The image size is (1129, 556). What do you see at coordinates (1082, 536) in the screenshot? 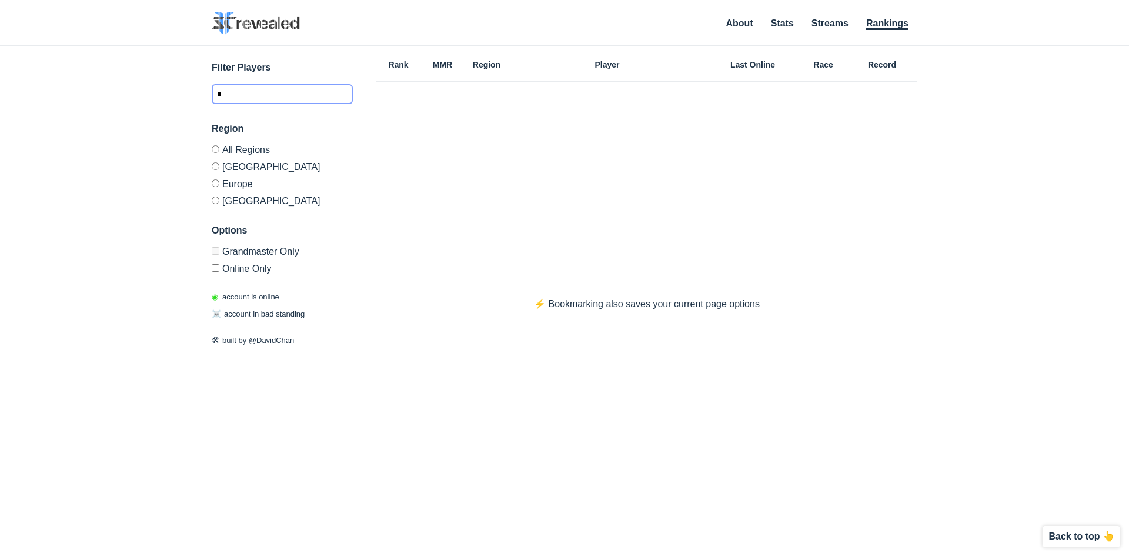
I see `p: Back to top 👆` at bounding box center [1082, 536].